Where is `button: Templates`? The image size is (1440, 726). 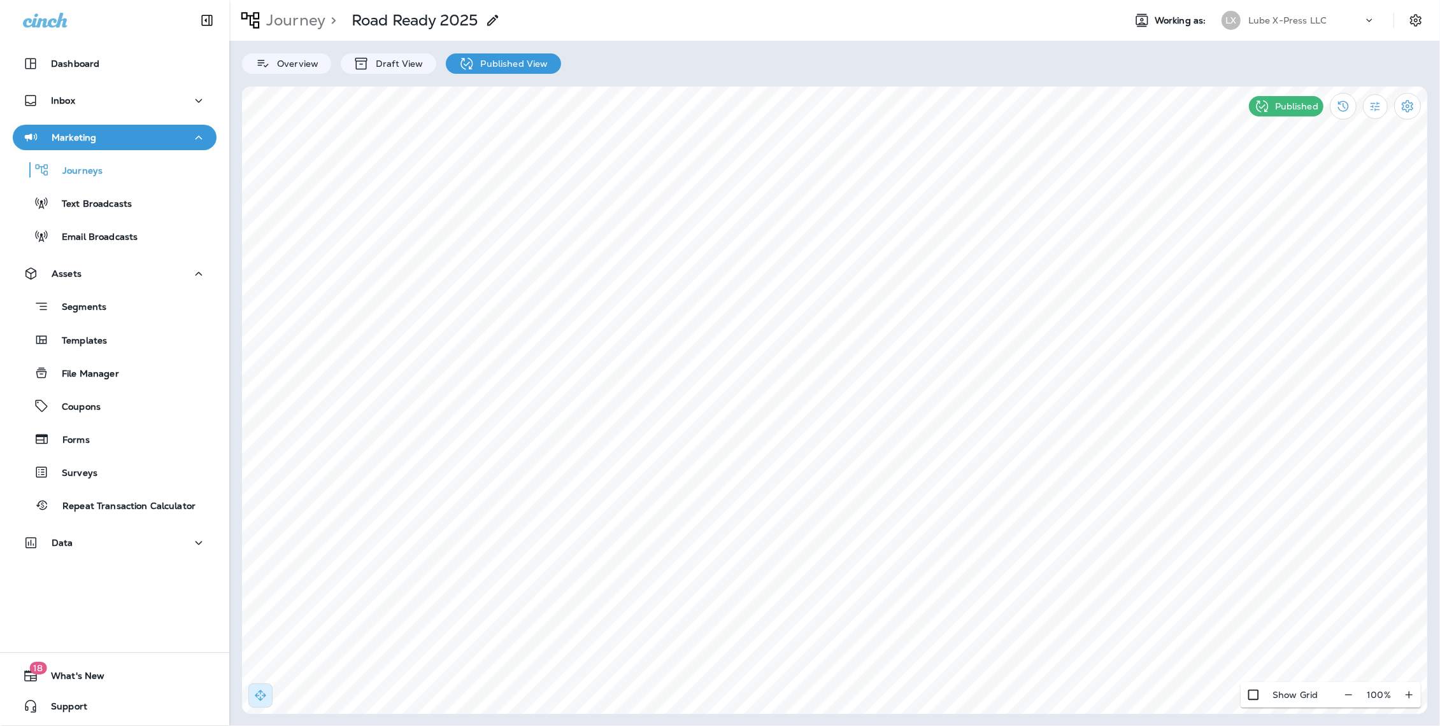 button: Templates is located at coordinates (115, 340).